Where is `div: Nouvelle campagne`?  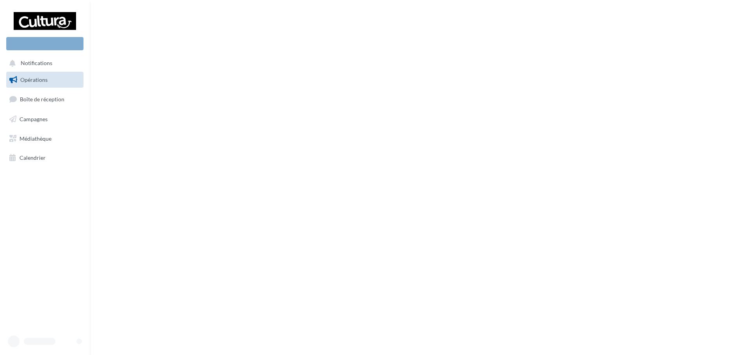
div: Nouvelle campagne is located at coordinates (45, 44).